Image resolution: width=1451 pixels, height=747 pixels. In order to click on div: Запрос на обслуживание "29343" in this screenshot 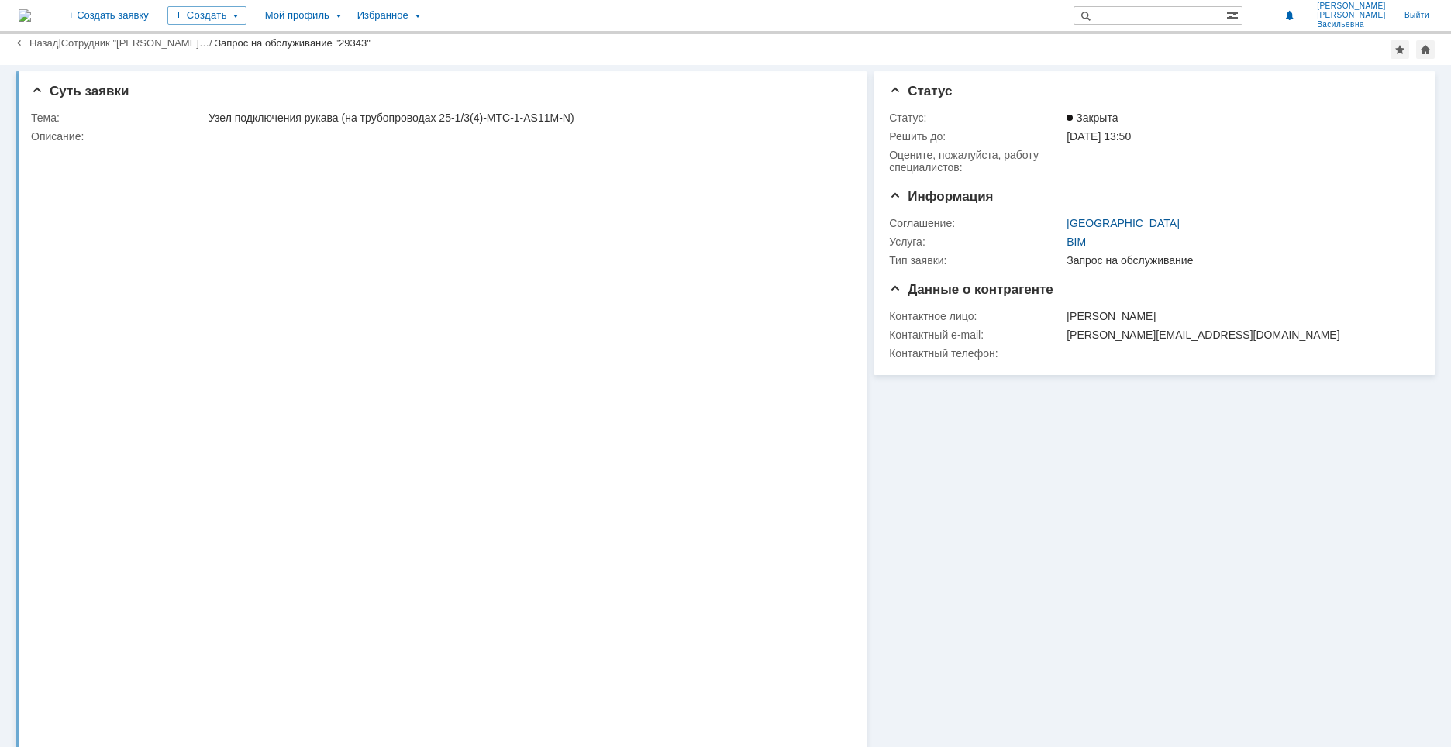, I will do `click(292, 43)`.